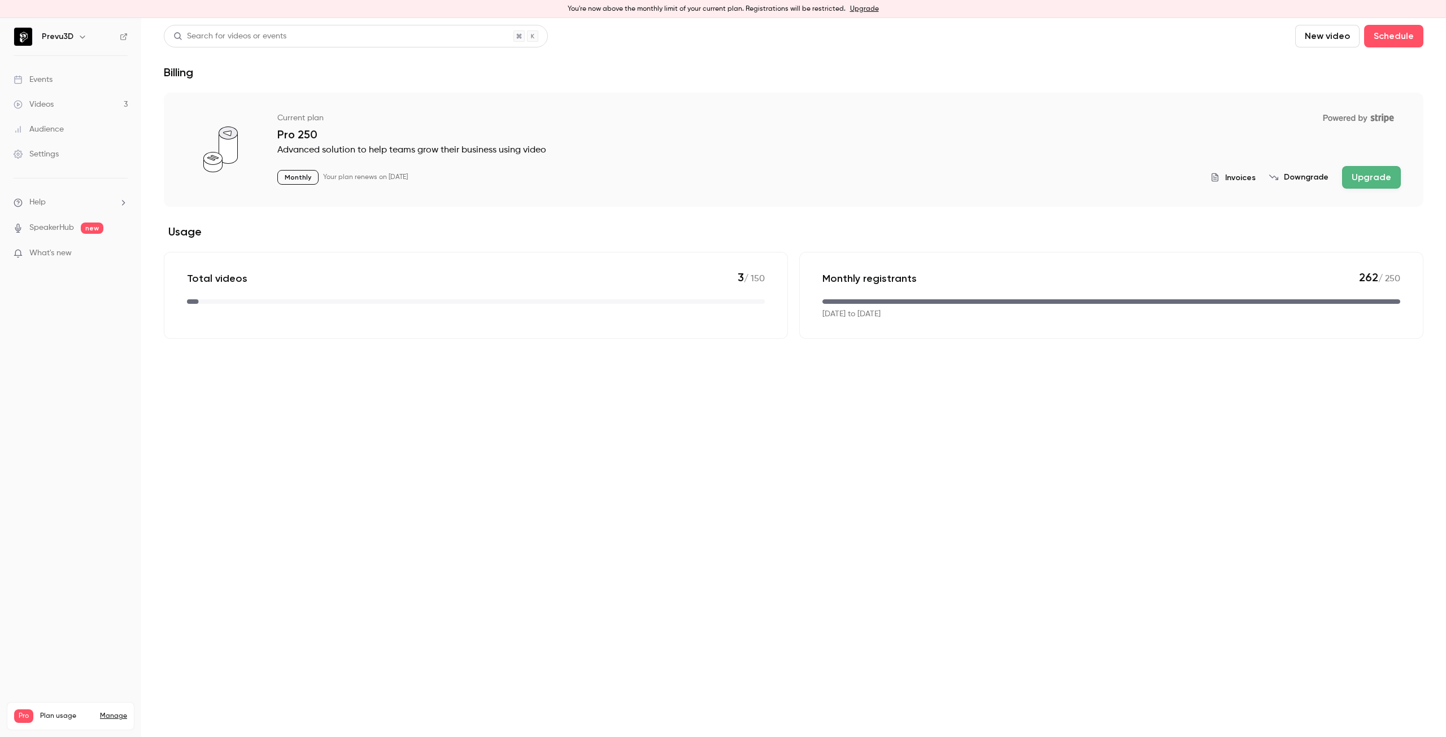 The image size is (1446, 737). What do you see at coordinates (741, 277) in the screenshot?
I see `span: 3` at bounding box center [741, 277].